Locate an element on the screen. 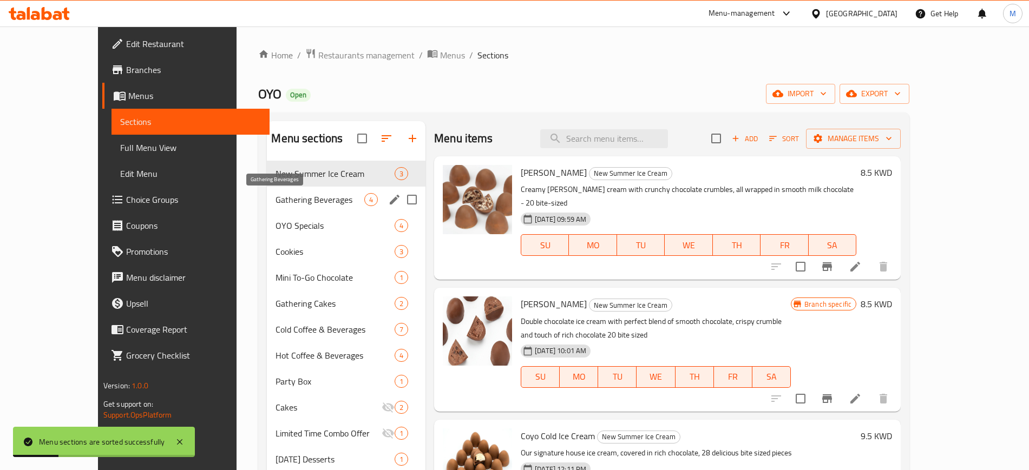  span: Manage items is located at coordinates (853, 139).